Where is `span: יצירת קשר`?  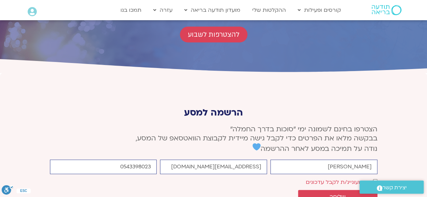 span: יצירת קשר is located at coordinates (394, 188).